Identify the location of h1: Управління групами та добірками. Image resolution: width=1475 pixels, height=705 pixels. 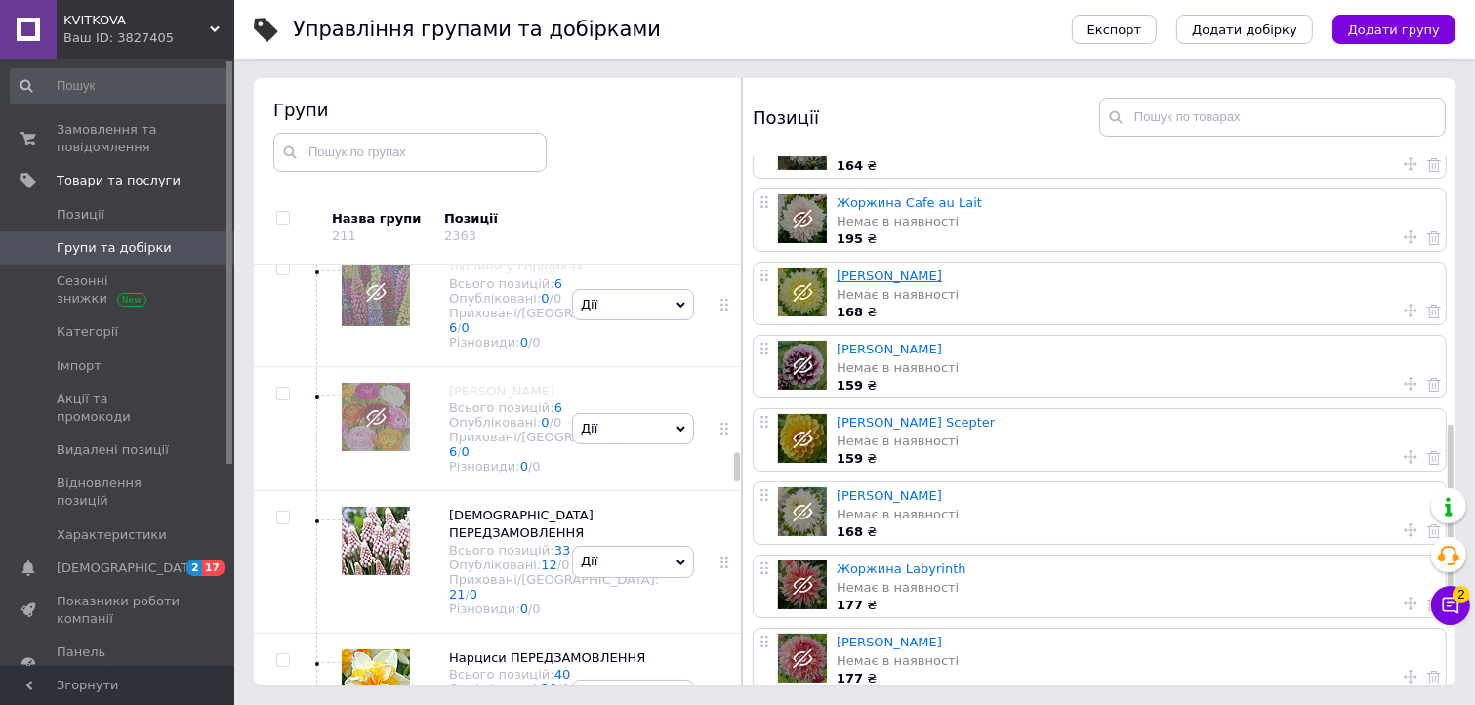
(477, 29).